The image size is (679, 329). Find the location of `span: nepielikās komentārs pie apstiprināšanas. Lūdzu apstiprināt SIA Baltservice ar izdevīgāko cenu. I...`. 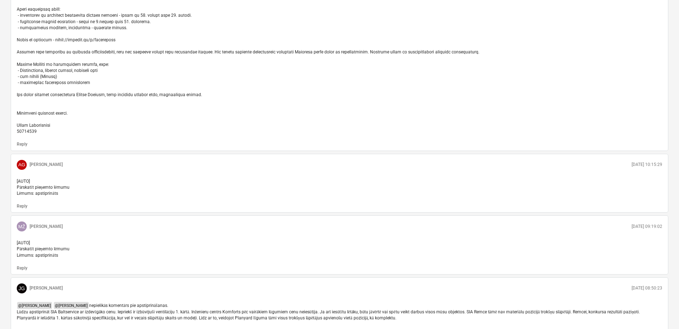

span: nepielikās komentārs pie apstiprināšanas. Lūdzu apstiprināt SIA Baltservice ar izdevīgāko cenu. I... is located at coordinates (328, 312).